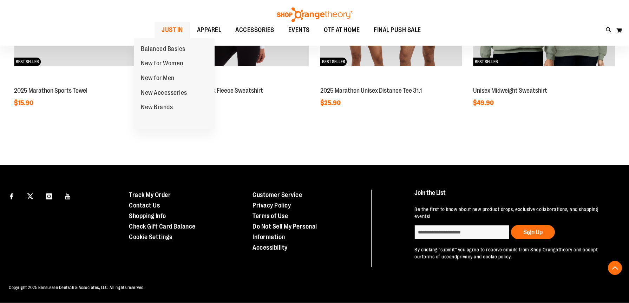 The width and height of the screenshot is (629, 303). What do you see at coordinates (285, 232) in the screenshot?
I see `a: Do Not Sell My Personal Information` at bounding box center [285, 232].